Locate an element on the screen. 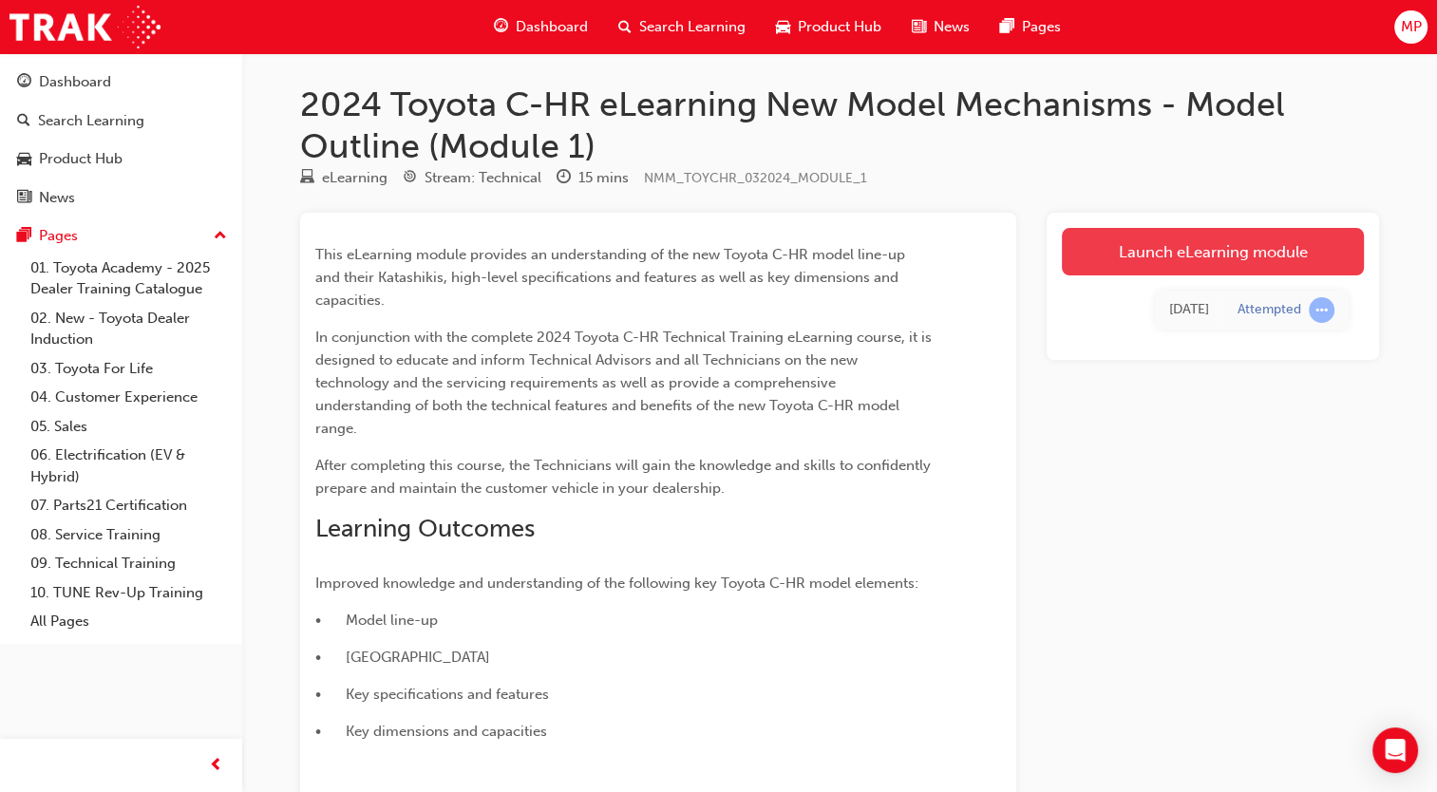 The height and width of the screenshot is (792, 1437). a: All Pages is located at coordinates (128, 621).